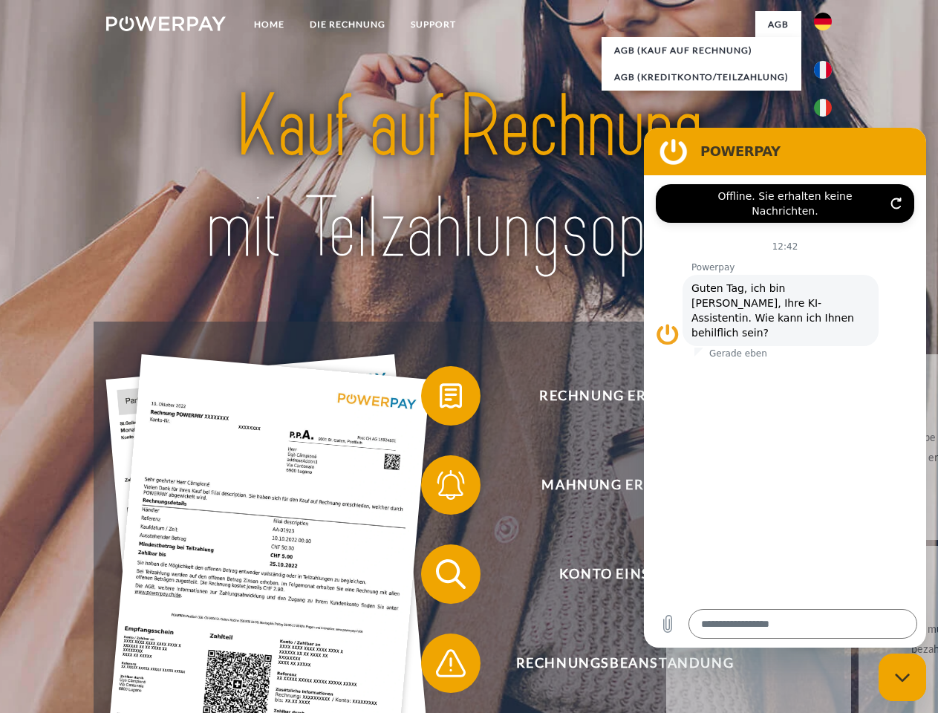 The height and width of the screenshot is (713, 938). What do you see at coordinates (451, 574) in the screenshot?
I see `img: qb_search.svg` at bounding box center [451, 574].